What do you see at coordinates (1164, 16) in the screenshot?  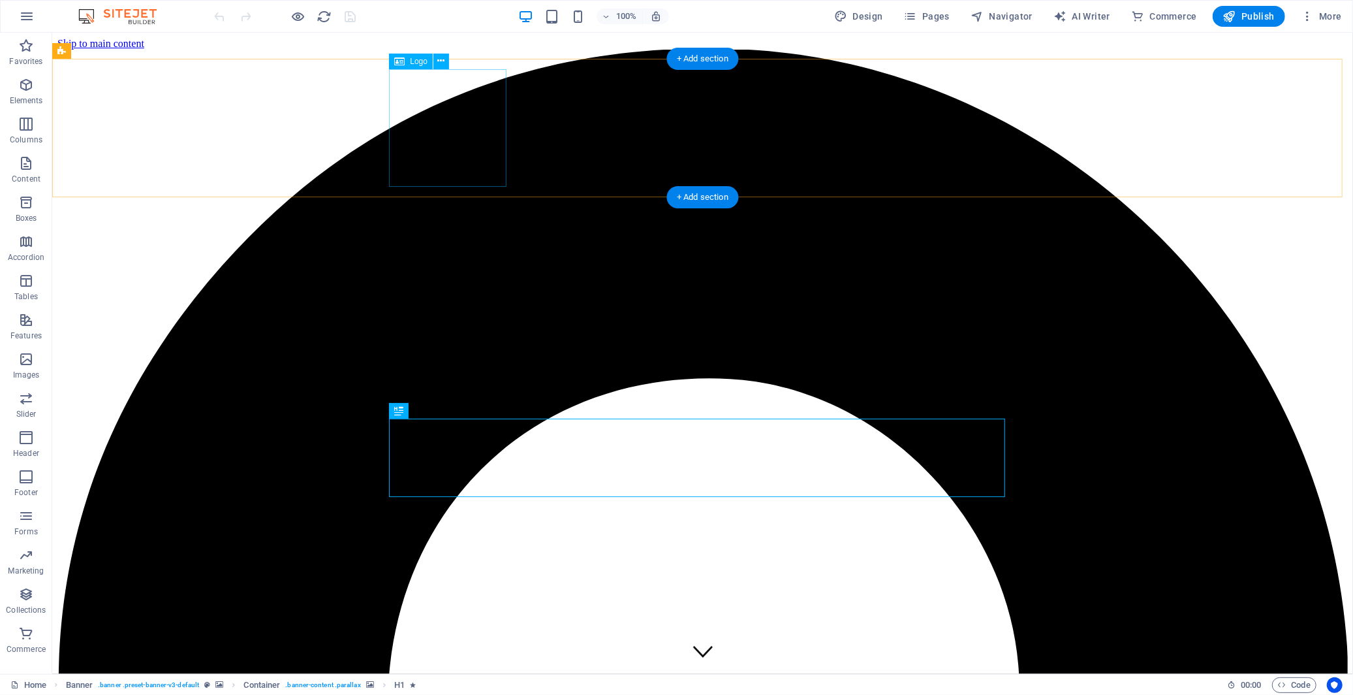 I see `span: Commerce` at bounding box center [1164, 16].